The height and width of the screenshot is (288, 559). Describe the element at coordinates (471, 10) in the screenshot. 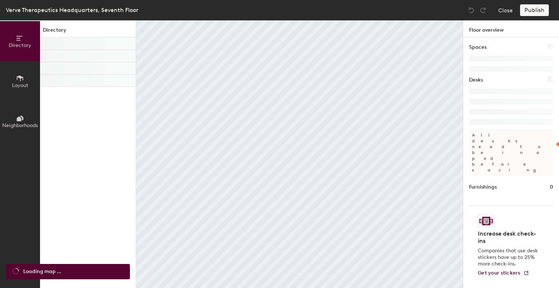

I see `img: Undo` at that location.